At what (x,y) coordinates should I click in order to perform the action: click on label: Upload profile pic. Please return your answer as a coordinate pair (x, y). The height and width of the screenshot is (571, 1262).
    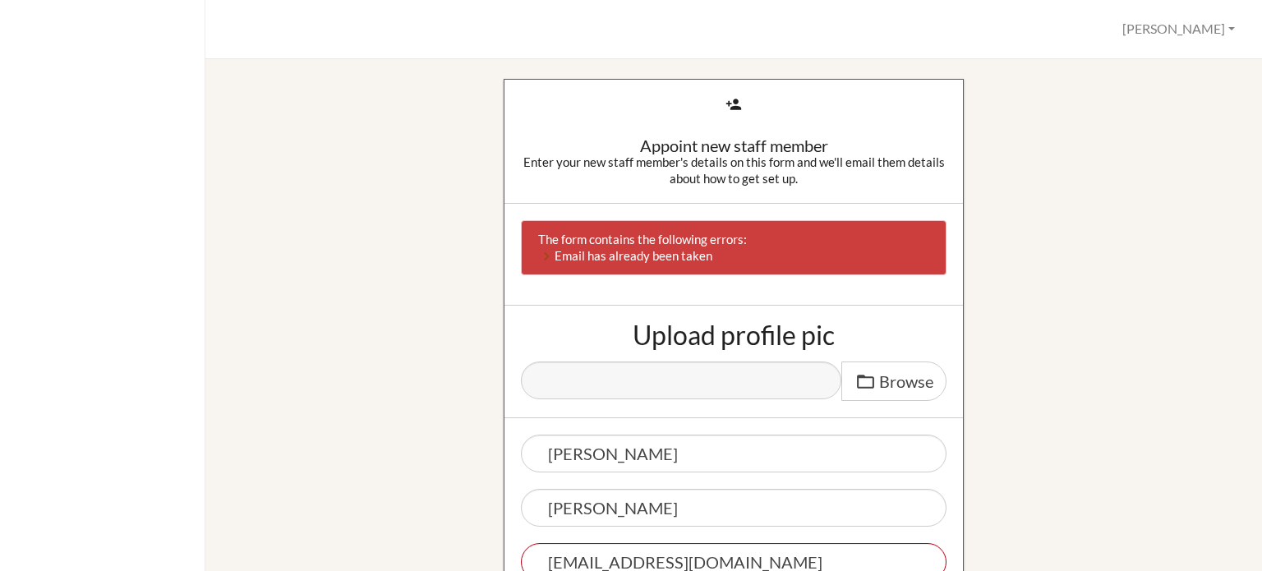
    Looking at the image, I should click on (734, 335).